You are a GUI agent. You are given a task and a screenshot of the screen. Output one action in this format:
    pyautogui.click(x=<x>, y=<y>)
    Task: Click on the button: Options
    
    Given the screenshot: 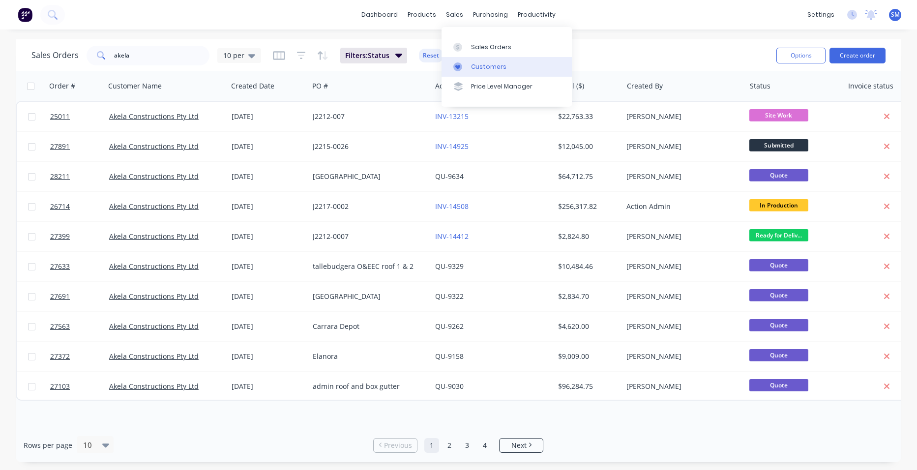 What is the action you would take?
    pyautogui.click(x=801, y=56)
    